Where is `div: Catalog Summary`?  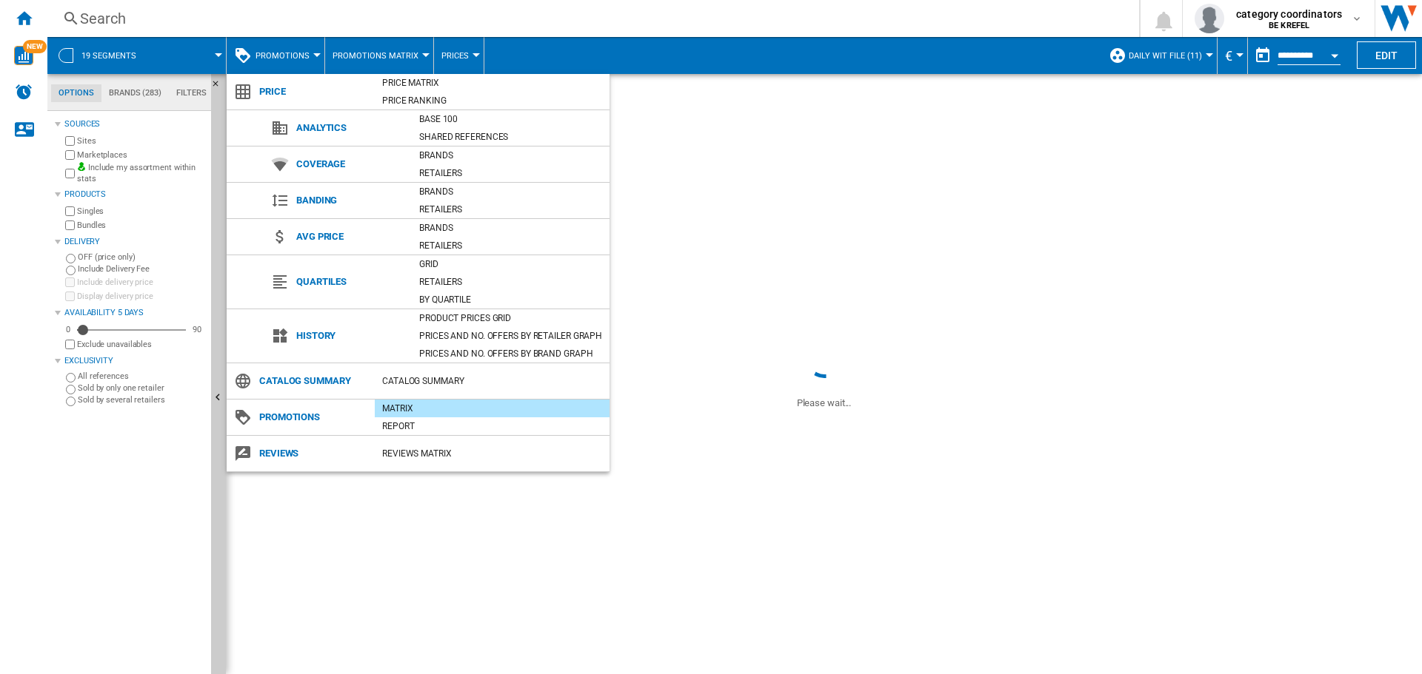
div: Catalog Summary is located at coordinates (492, 381).